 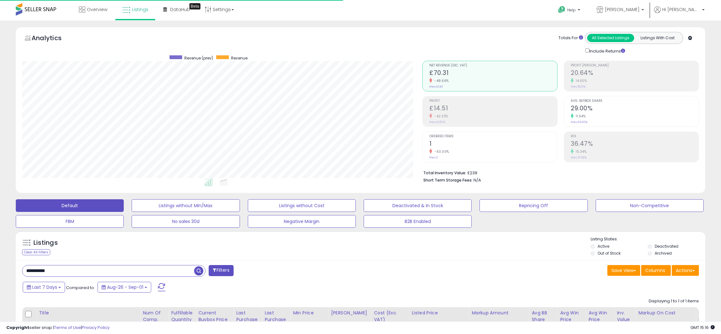 What do you see at coordinates (571, 38) in the screenshot?
I see `div: Totals For` at bounding box center [571, 38].